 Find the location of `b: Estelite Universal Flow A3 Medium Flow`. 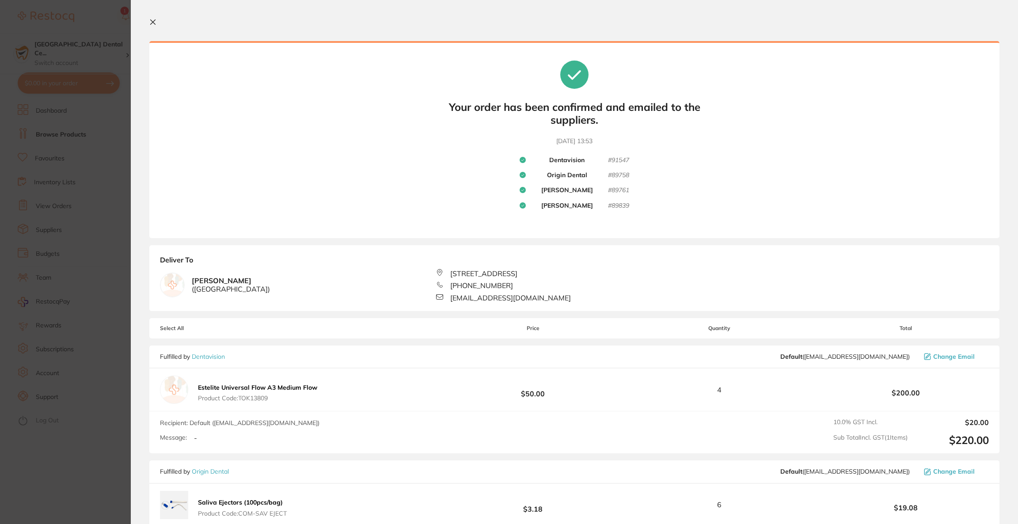

b: Estelite Universal Flow A3 Medium Flow is located at coordinates (258, 387).